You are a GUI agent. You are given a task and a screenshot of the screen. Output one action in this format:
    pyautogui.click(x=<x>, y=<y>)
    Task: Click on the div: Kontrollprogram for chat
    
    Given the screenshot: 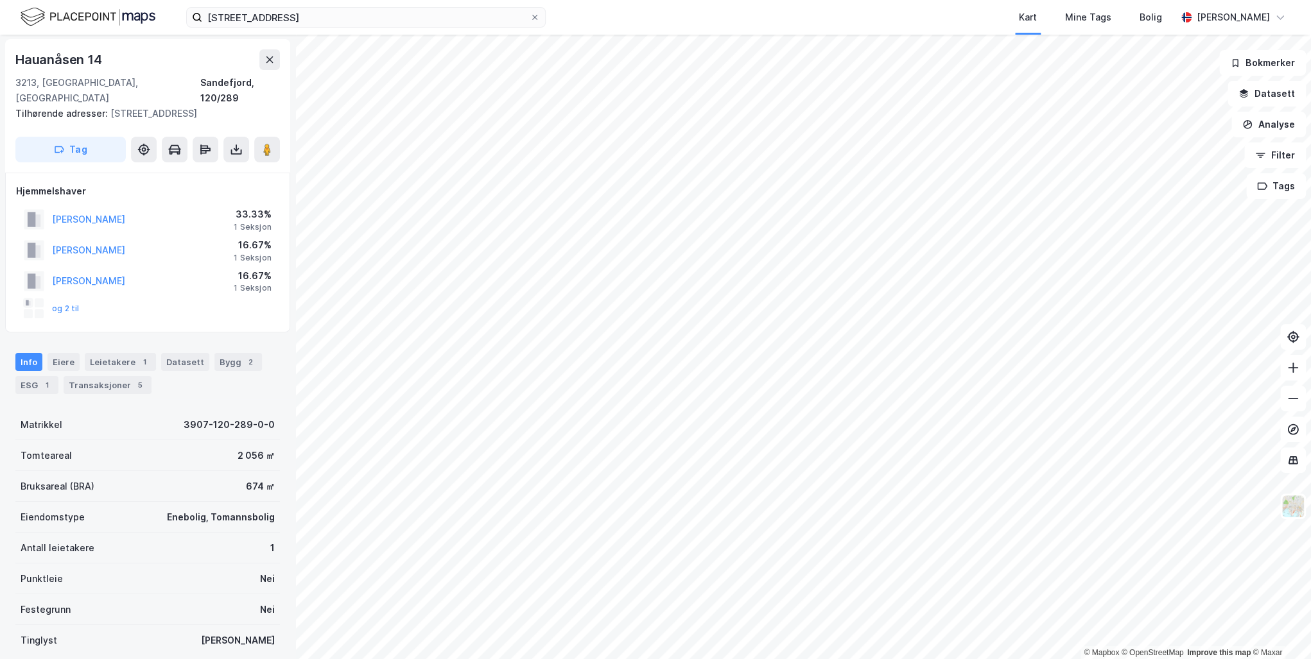 What is the action you would take?
    pyautogui.click(x=1279, y=628)
    